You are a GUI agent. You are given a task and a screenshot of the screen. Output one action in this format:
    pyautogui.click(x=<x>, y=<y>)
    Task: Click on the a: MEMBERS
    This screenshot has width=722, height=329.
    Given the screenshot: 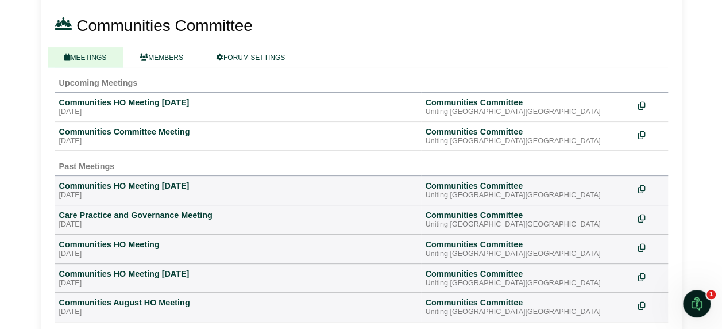 What is the action you would take?
    pyautogui.click(x=161, y=57)
    